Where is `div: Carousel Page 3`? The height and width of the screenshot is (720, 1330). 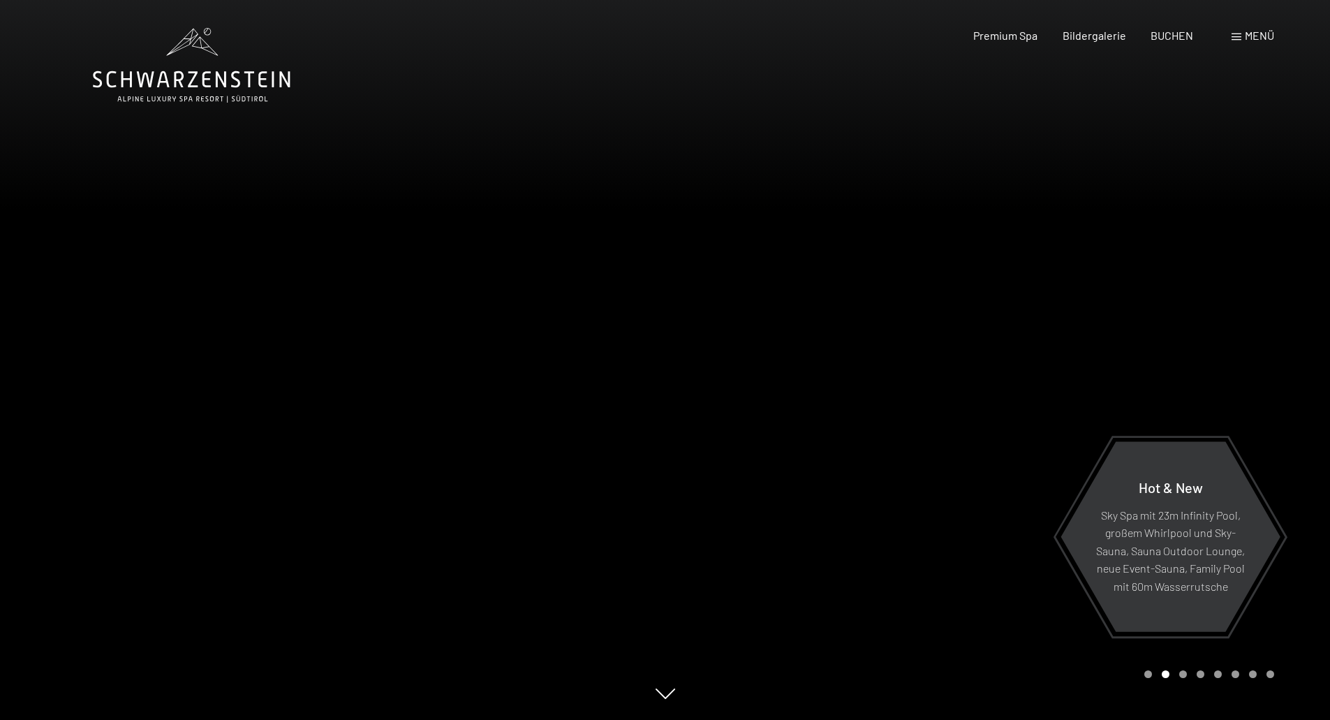 div: Carousel Page 3 is located at coordinates (1183, 674).